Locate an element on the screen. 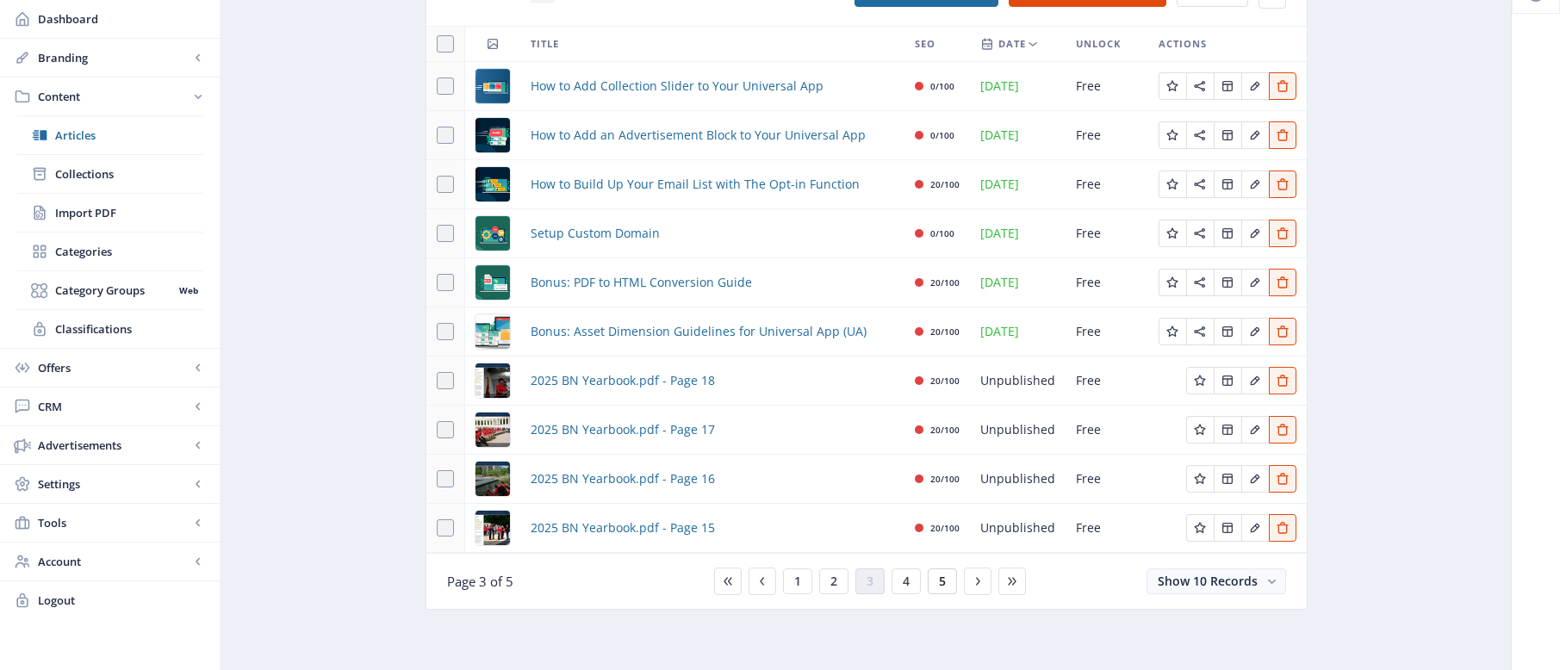 The width and height of the screenshot is (1560, 670). span: Date is located at coordinates (1012, 44).